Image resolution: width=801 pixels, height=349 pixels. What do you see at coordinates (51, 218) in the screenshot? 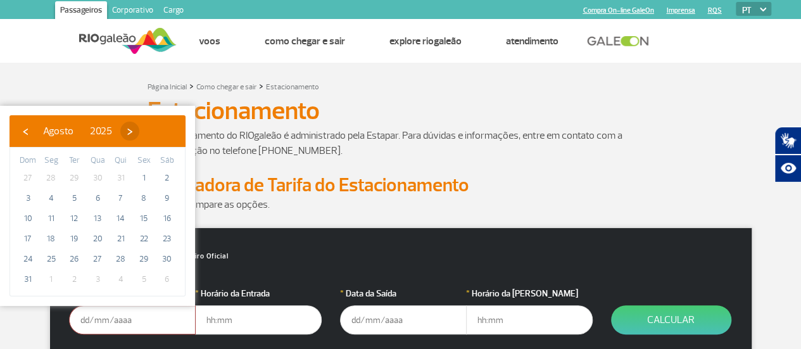
I see `span: 11` at bounding box center [51, 218].